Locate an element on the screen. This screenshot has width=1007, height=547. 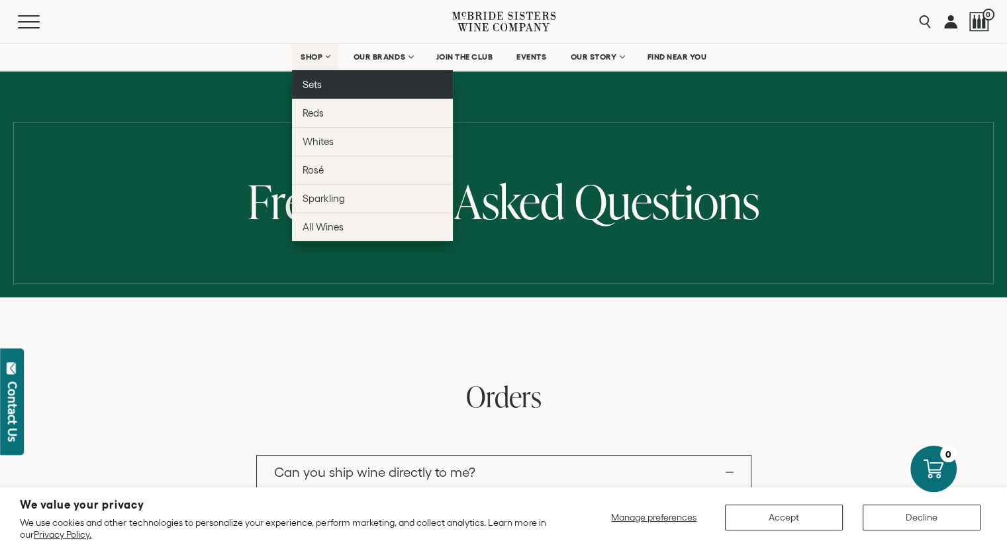
a: EVENTS is located at coordinates (531, 57).